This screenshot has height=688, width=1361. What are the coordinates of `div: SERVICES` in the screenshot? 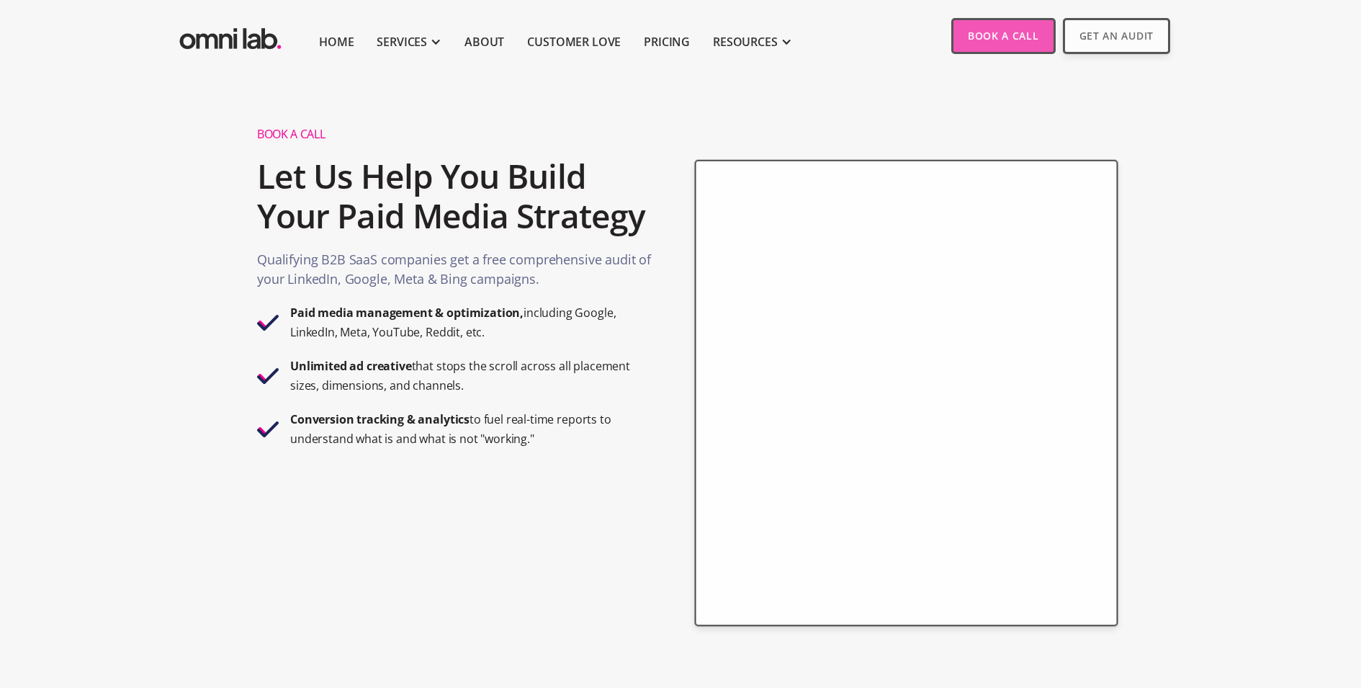 It's located at (402, 42).